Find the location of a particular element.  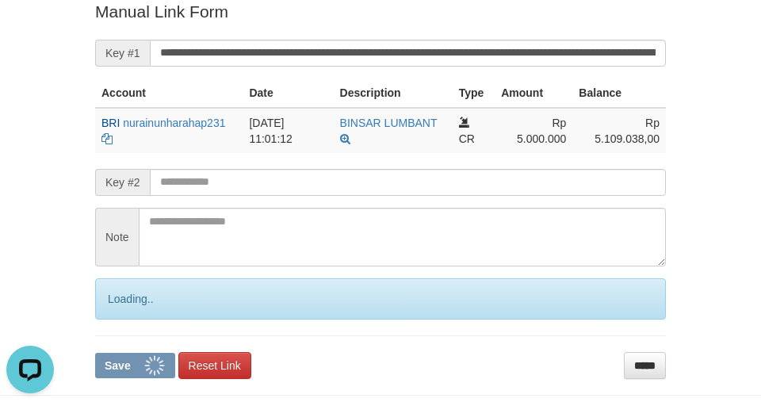

a: nurainunharahap231 is located at coordinates (174, 123).